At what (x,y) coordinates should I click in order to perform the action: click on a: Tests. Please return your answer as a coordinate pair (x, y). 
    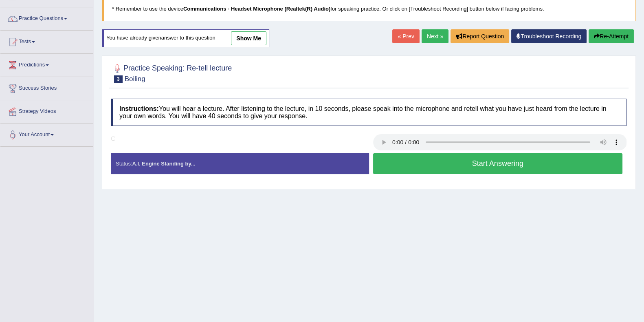
    Looking at the image, I should click on (47, 41).